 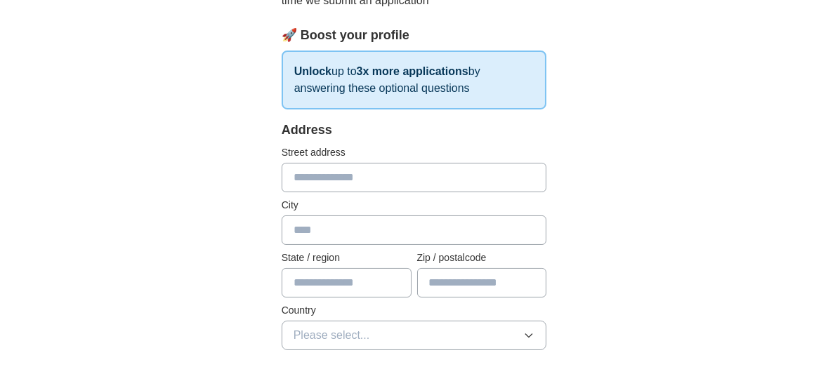 What do you see at coordinates (414, 80) in the screenshot?
I see `p: up to by answering these optional questions` at bounding box center [414, 80].